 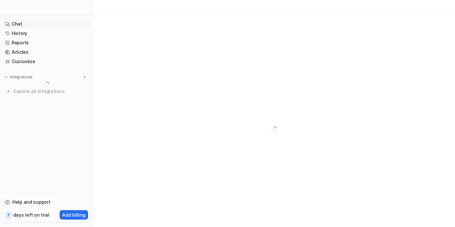 What do you see at coordinates (84, 77) in the screenshot?
I see `img: menu_add.svg` at bounding box center [84, 77].